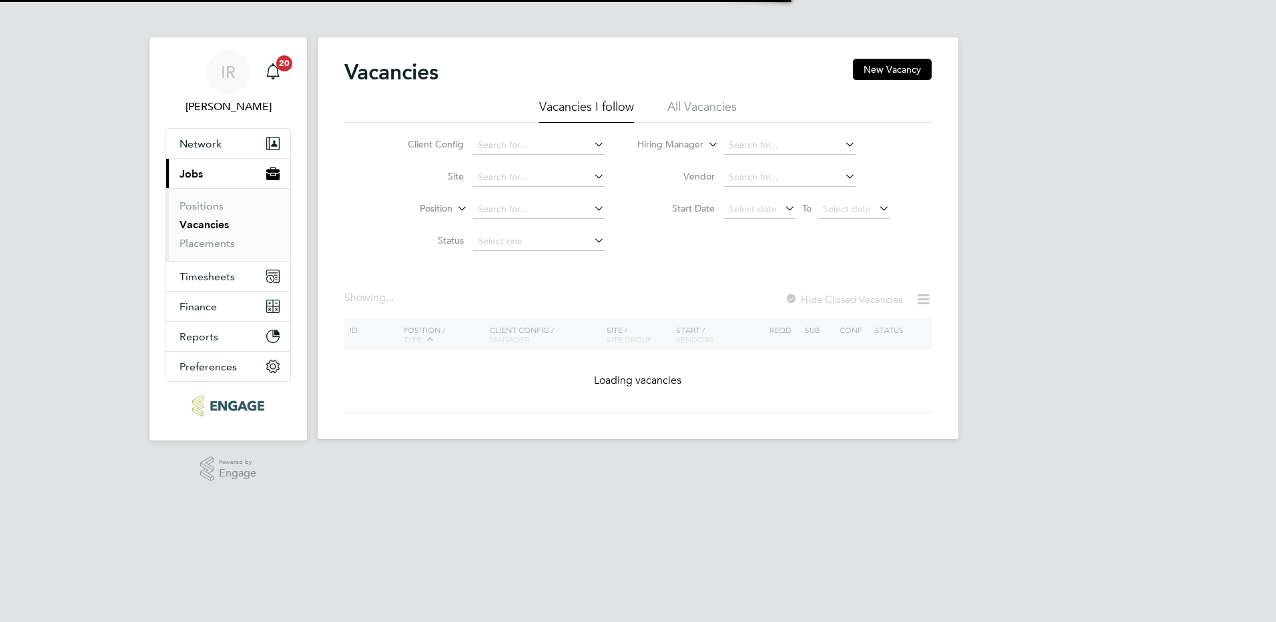 This screenshot has width=1276, height=622. What do you see at coordinates (228, 173) in the screenshot?
I see `button: Jobs` at bounding box center [228, 173].